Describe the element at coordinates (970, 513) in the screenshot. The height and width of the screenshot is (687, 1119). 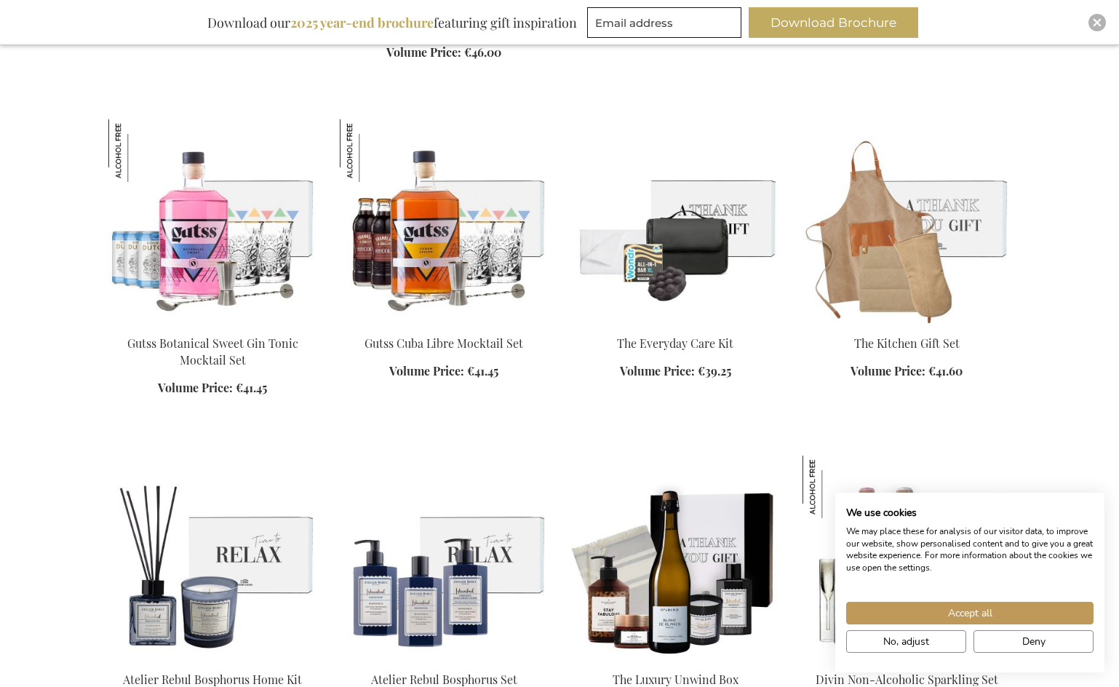
I see `h2: We use cookies` at that location.